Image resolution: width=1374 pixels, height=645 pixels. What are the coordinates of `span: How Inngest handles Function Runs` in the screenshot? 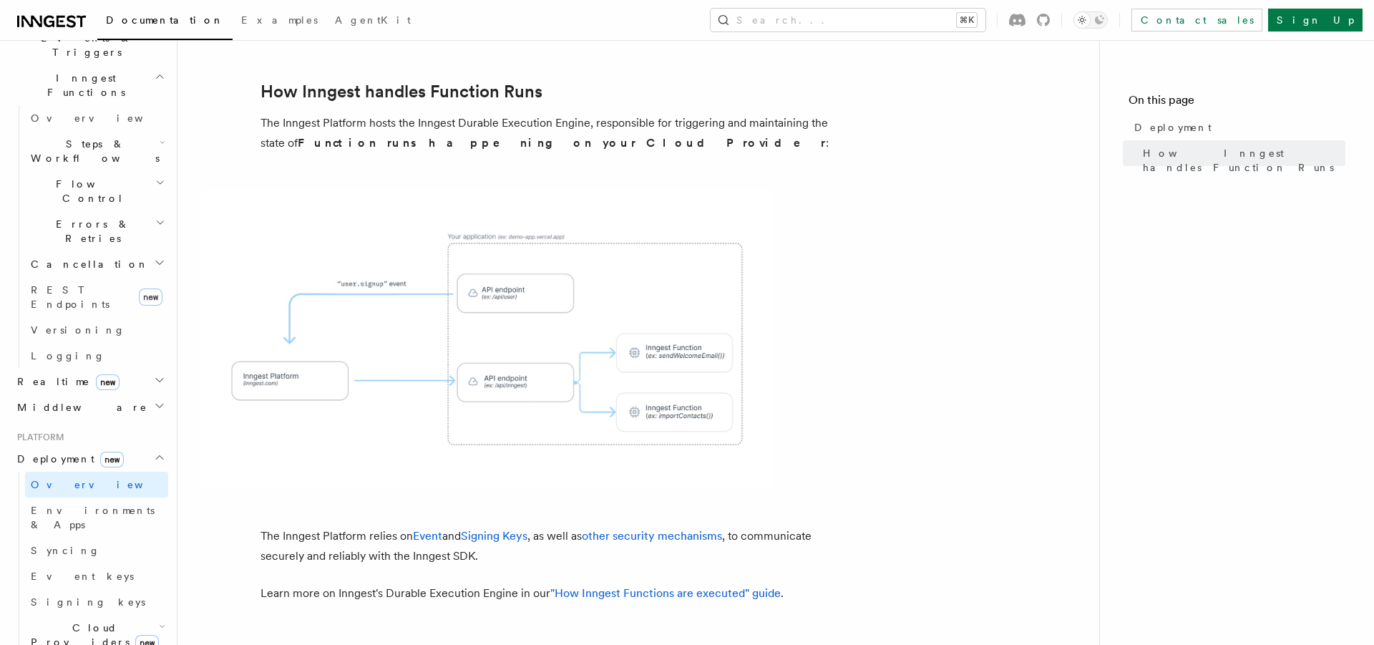 It's located at (1244, 160).